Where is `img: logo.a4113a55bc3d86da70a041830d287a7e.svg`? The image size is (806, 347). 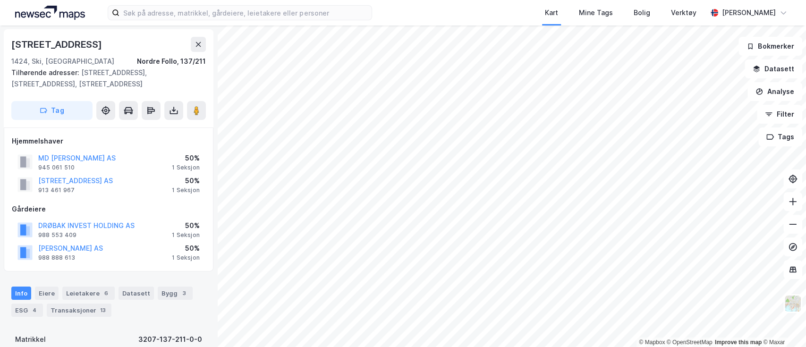
img: logo.a4113a55bc3d86da70a041830d287a7e.svg is located at coordinates (50, 13).